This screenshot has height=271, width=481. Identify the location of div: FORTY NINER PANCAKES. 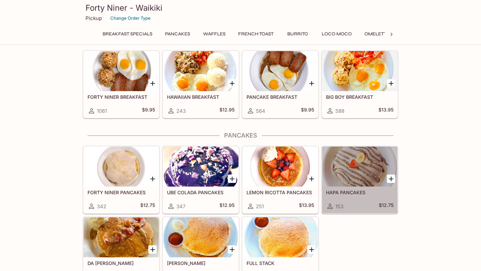
(121, 167).